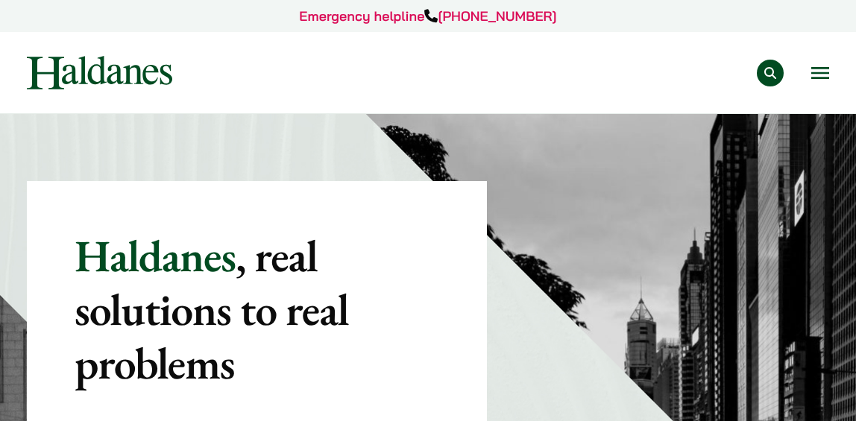 Image resolution: width=856 pixels, height=421 pixels. What do you see at coordinates (820, 73) in the screenshot?
I see `button: Open menu` at bounding box center [820, 73].